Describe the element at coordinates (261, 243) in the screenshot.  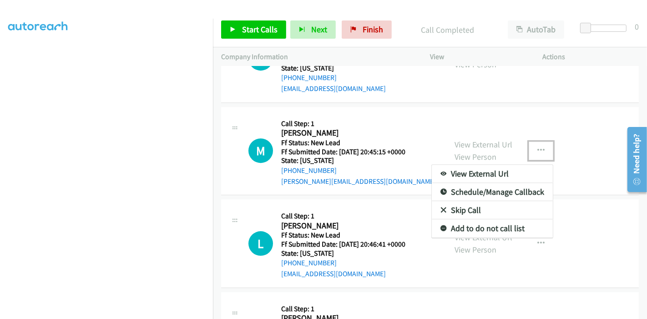
I see `div: The call is yet to be attempted` at that location.